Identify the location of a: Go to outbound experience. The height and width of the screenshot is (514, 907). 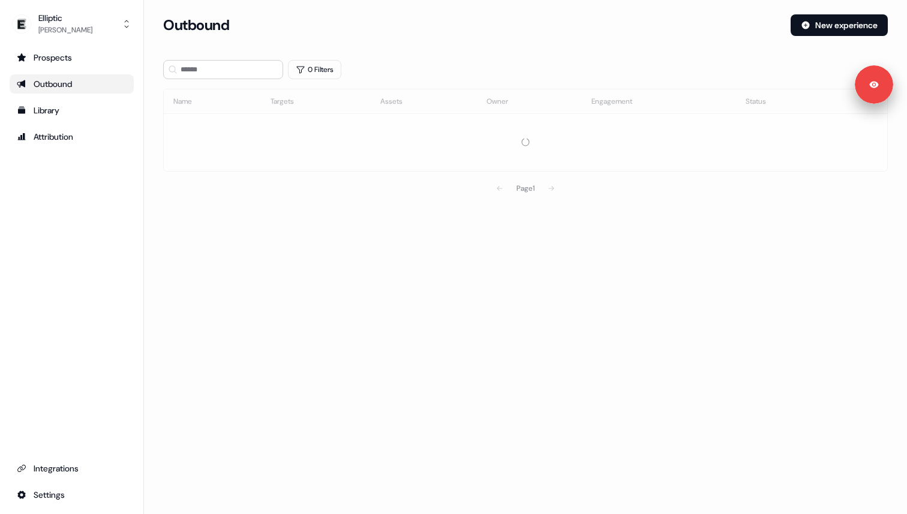
(71, 84).